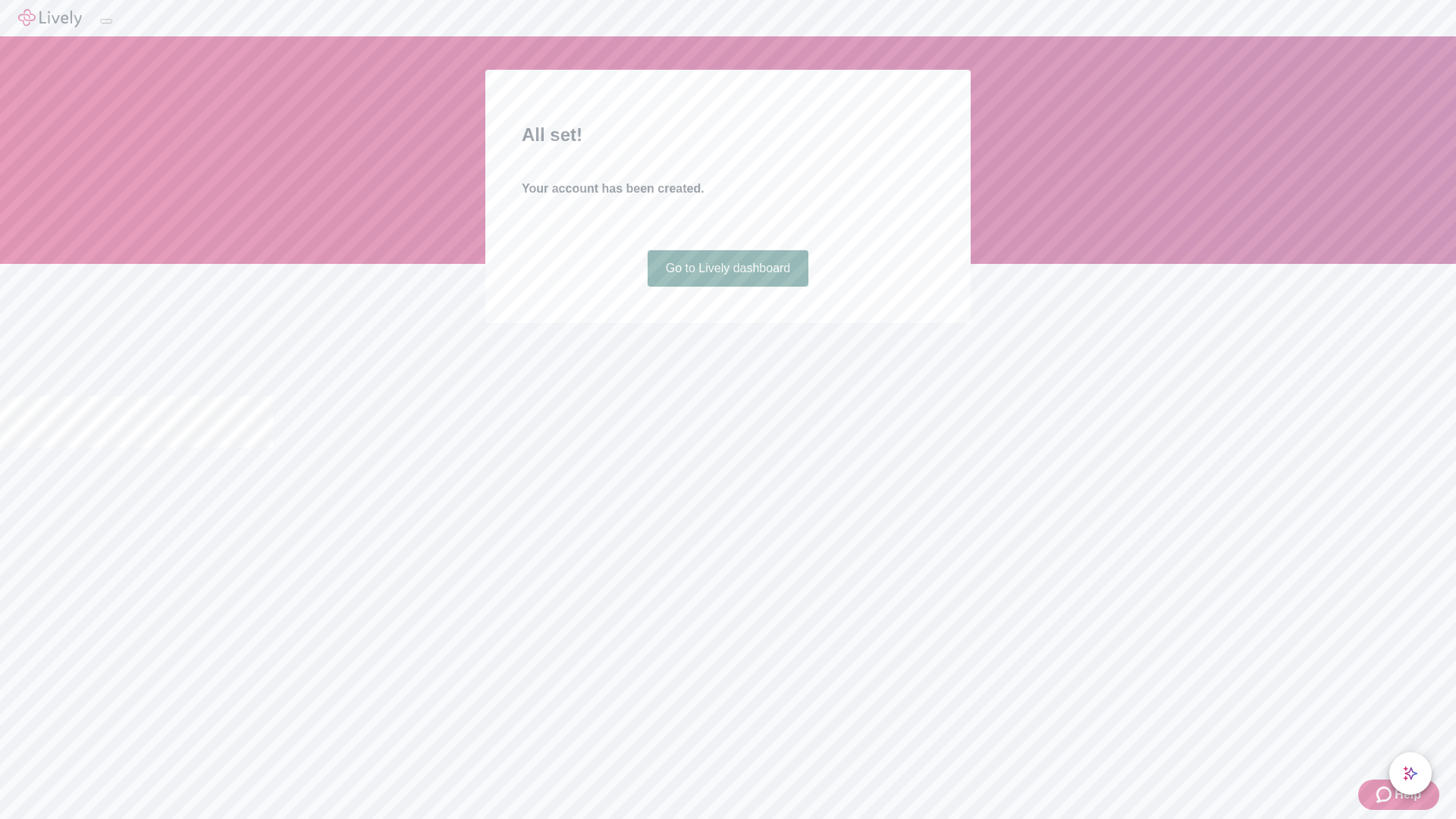 The width and height of the screenshot is (1456, 819). Describe the element at coordinates (1386, 795) in the screenshot. I see `svg: Zendesk support icon` at that location.